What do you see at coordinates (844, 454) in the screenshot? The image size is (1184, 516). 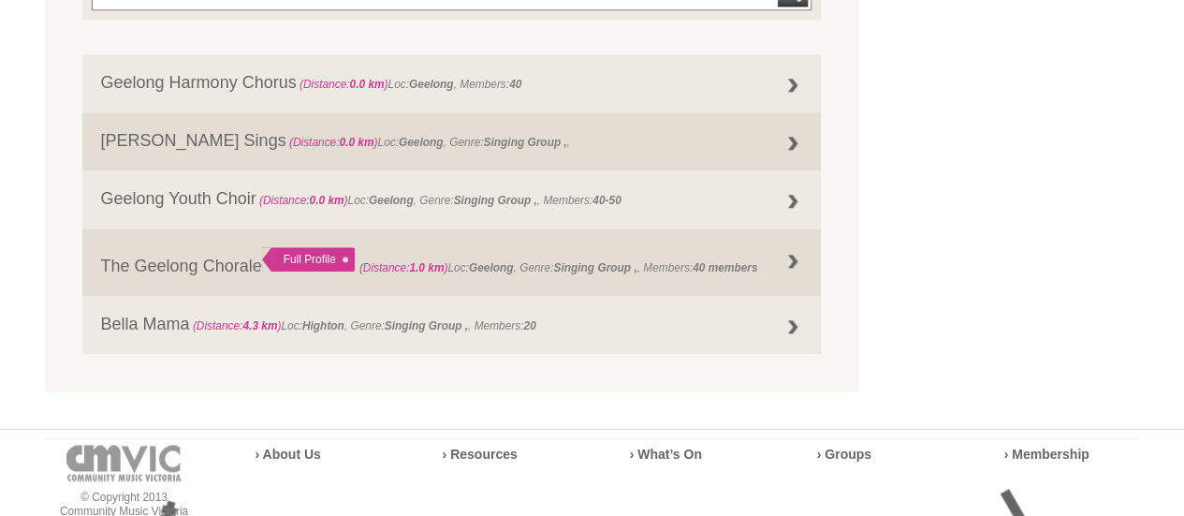 I see `strong: › Groups` at bounding box center [844, 454].